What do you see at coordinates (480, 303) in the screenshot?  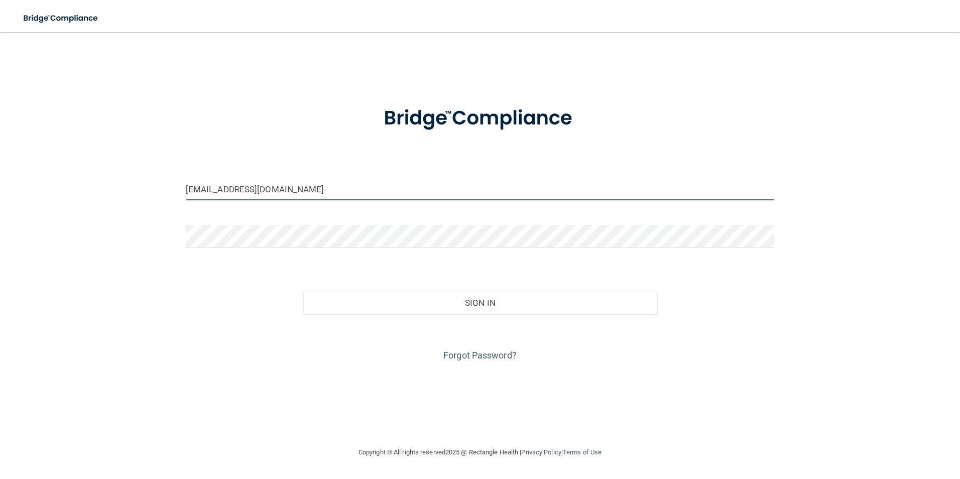 I see `button: Sign In` at bounding box center [480, 303].